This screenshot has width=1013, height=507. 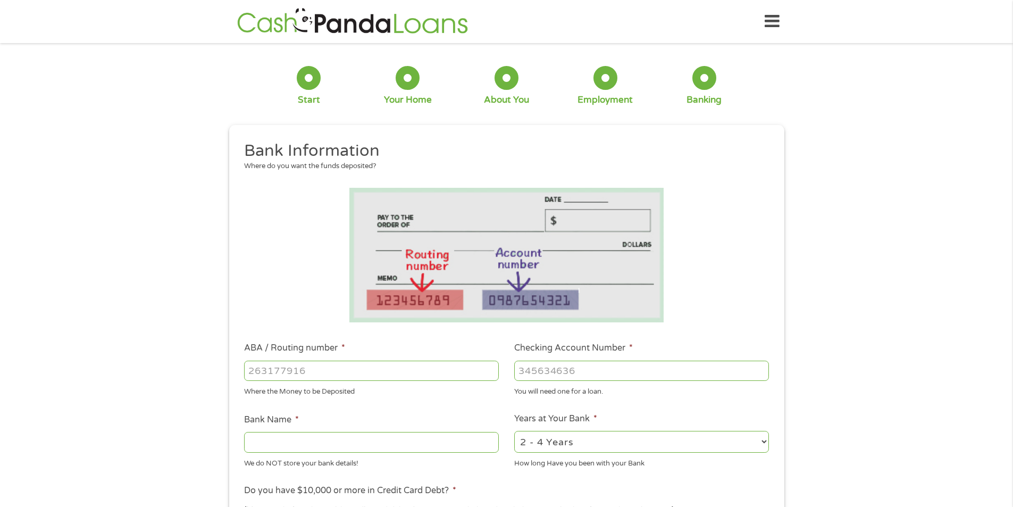 What do you see at coordinates (353, 21) in the screenshot?
I see `img: GetLoanNow Logo` at bounding box center [353, 21].